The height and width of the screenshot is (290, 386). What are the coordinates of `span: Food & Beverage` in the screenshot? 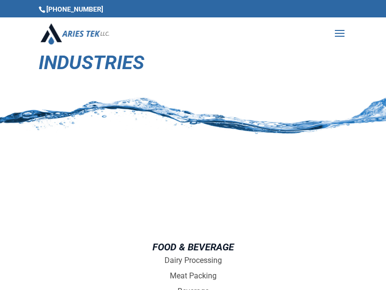 It's located at (193, 247).